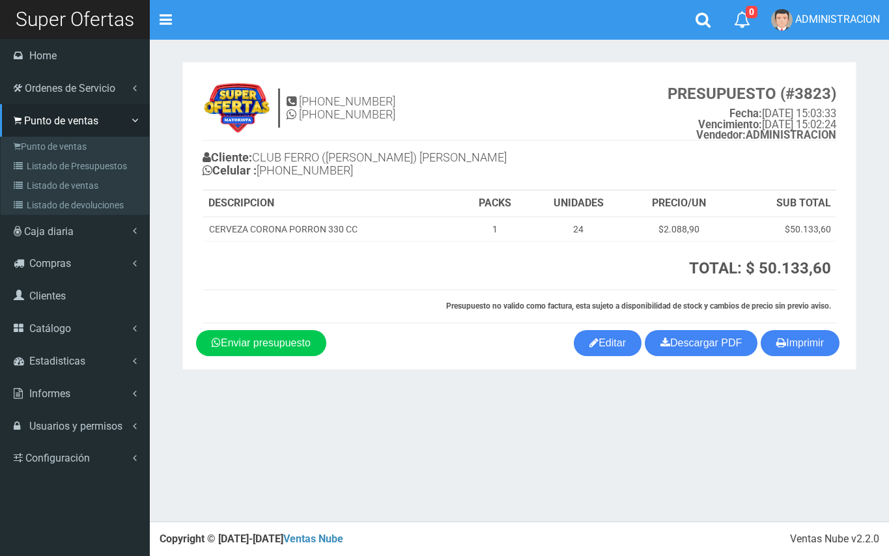 This screenshot has height=556, width=889. What do you see at coordinates (49, 393) in the screenshot?
I see `span: Informes` at bounding box center [49, 393].